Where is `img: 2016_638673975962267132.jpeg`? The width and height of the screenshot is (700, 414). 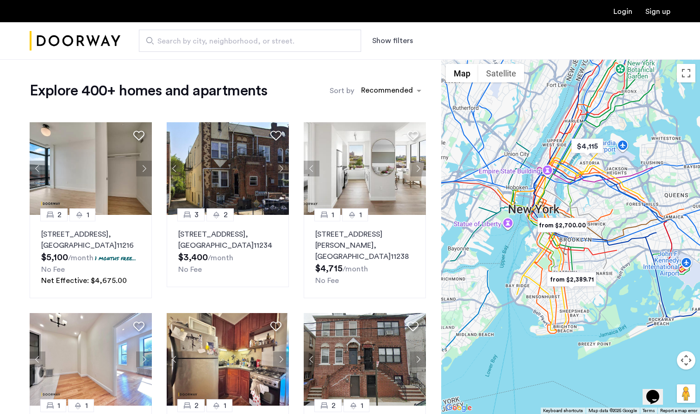
img: 2016_638673975962267132.jpeg is located at coordinates (91, 169).